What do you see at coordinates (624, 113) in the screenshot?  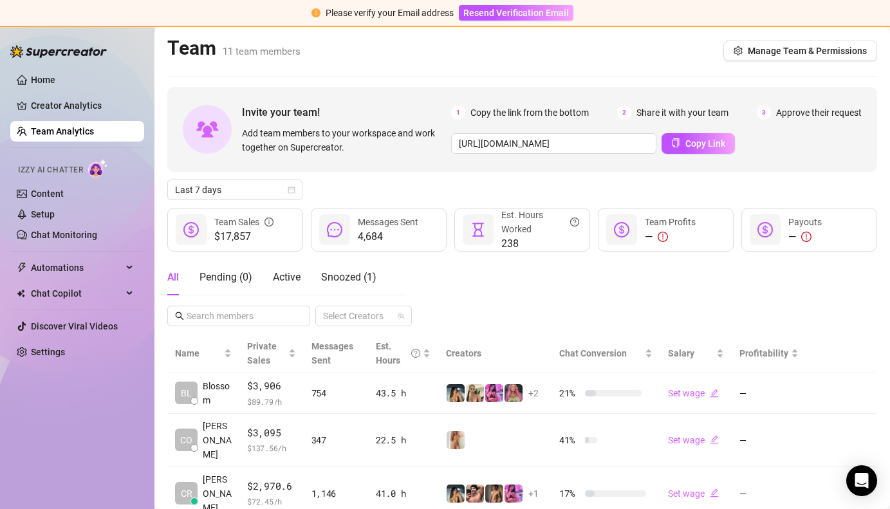 I see `span: 2` at bounding box center [624, 113].